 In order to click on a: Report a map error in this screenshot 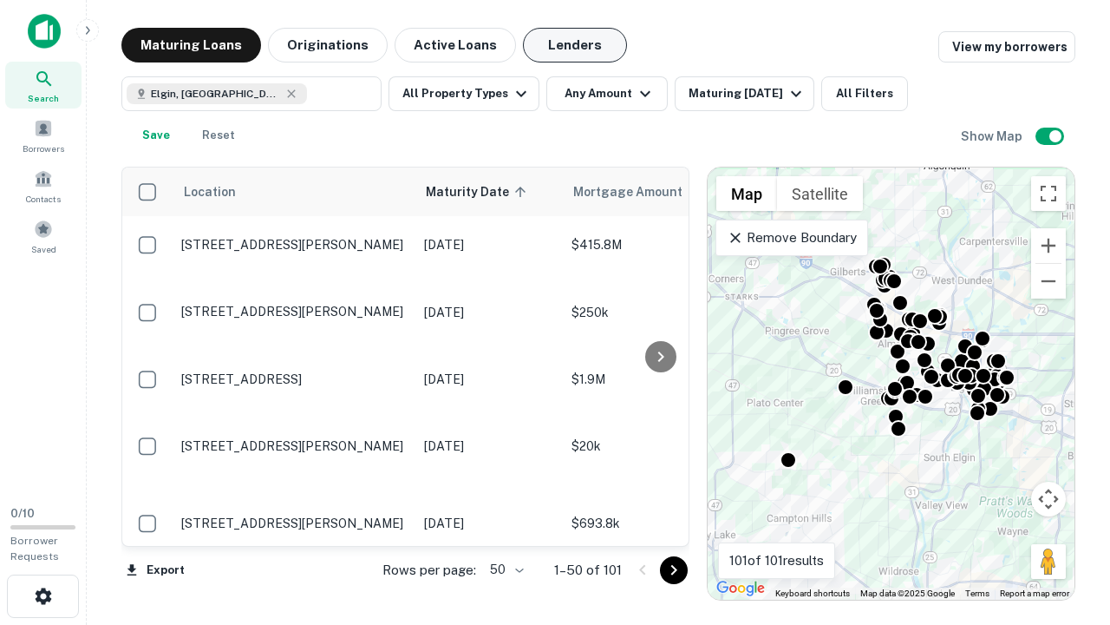, I will do `click(1035, 592)`.